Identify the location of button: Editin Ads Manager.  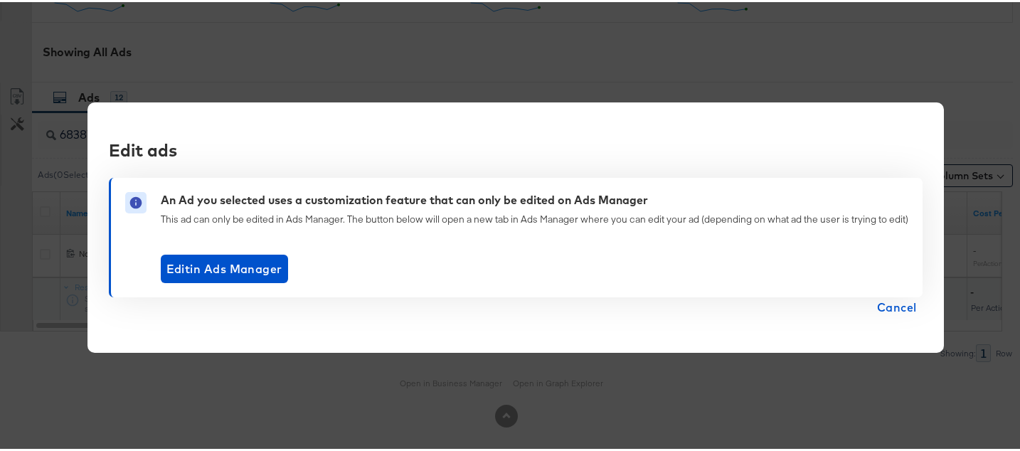
(224, 267).